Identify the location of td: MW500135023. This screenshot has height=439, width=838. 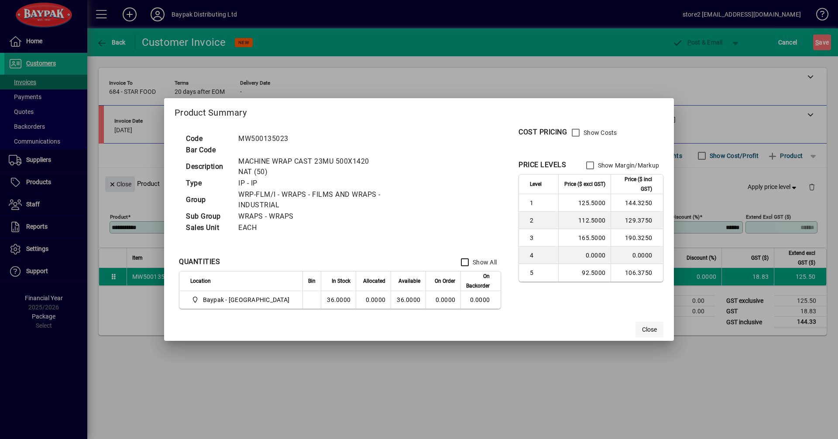
(313, 139).